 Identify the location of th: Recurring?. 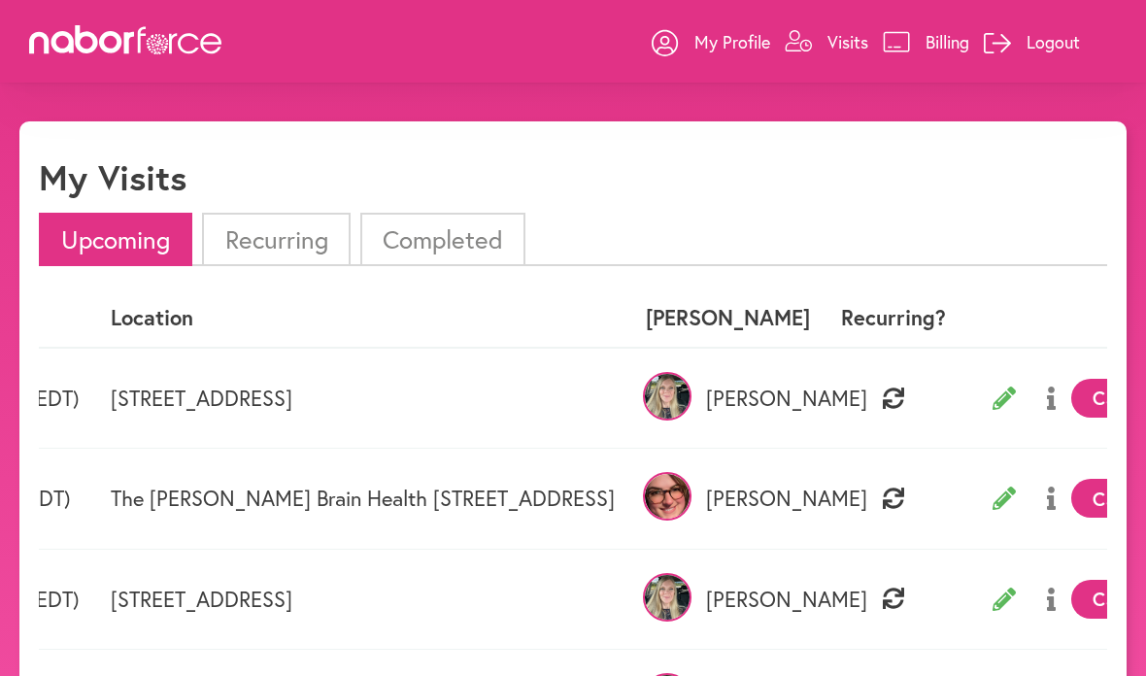
(894, 318).